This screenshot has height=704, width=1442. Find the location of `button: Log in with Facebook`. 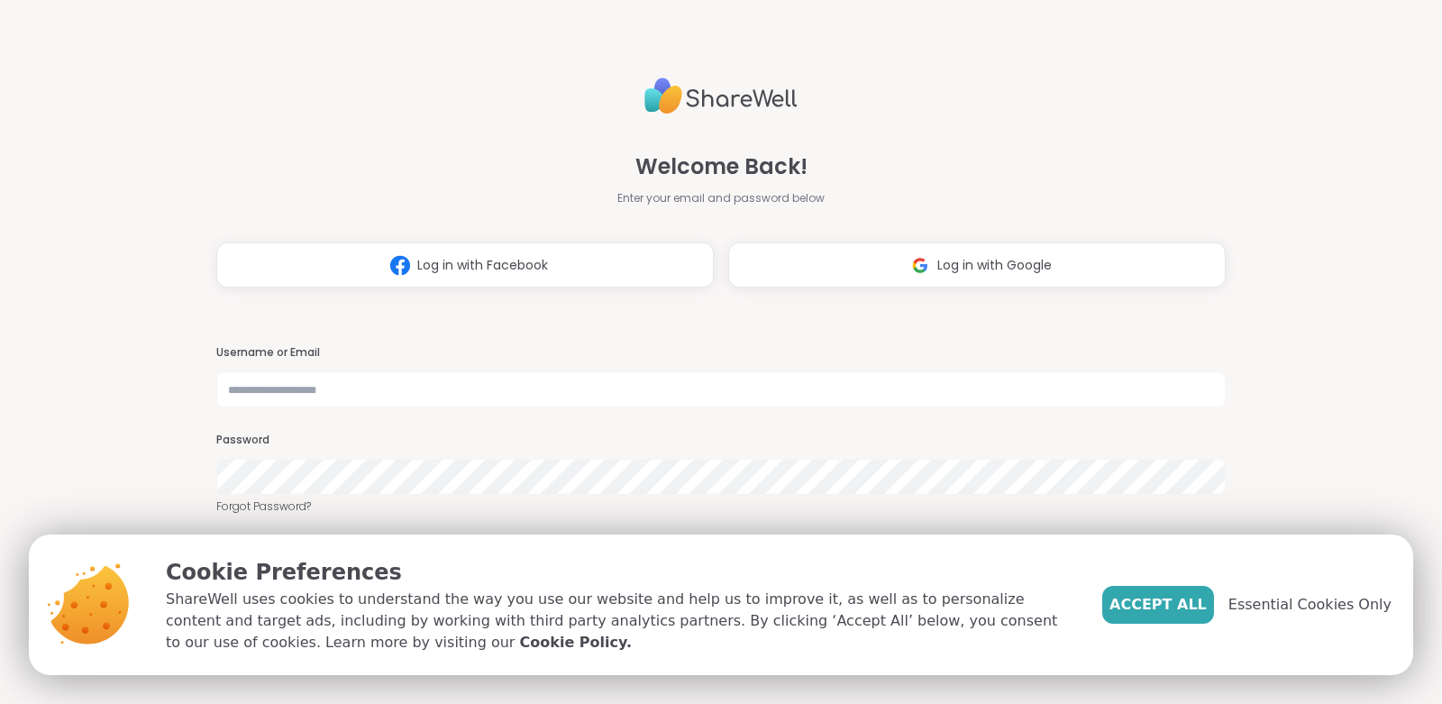

button: Log in with Facebook is located at coordinates (465, 265).